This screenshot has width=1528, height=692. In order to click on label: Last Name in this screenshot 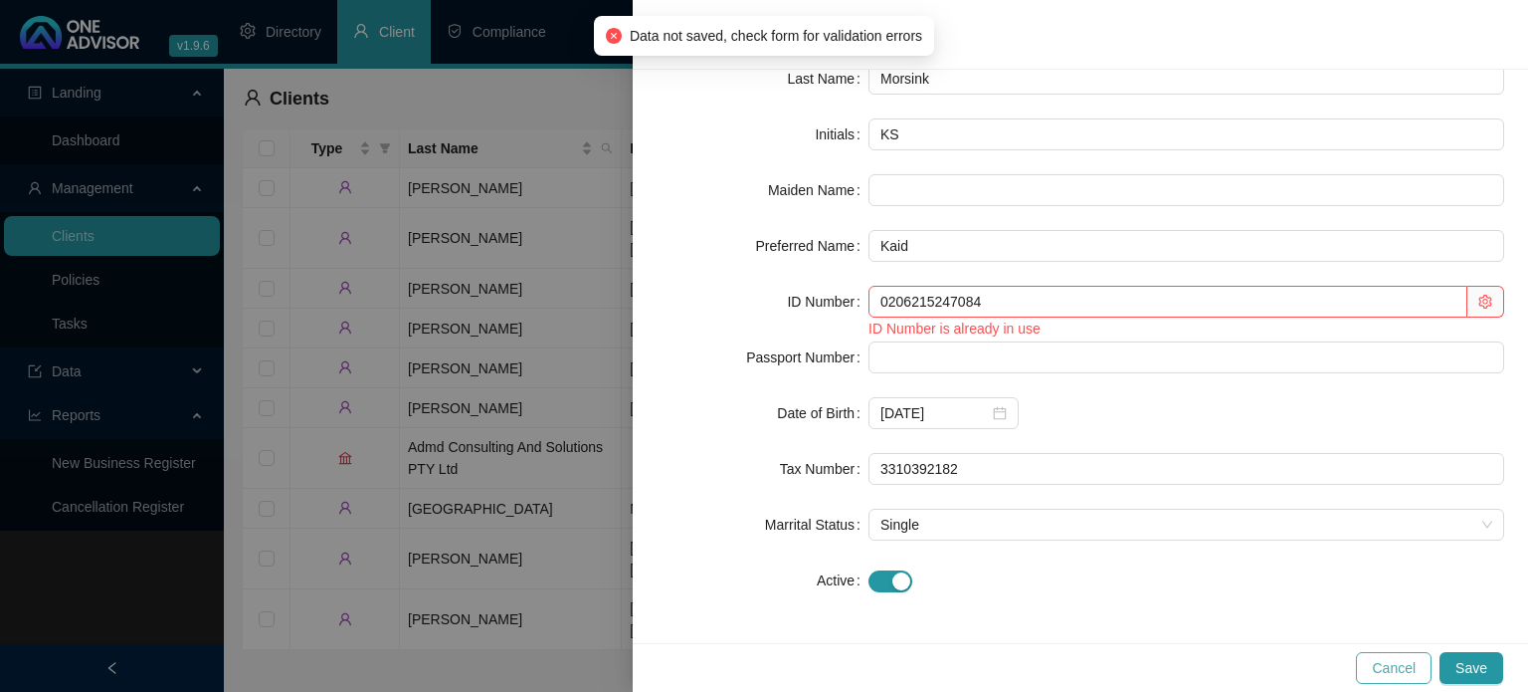, I will do `click(828, 79)`.